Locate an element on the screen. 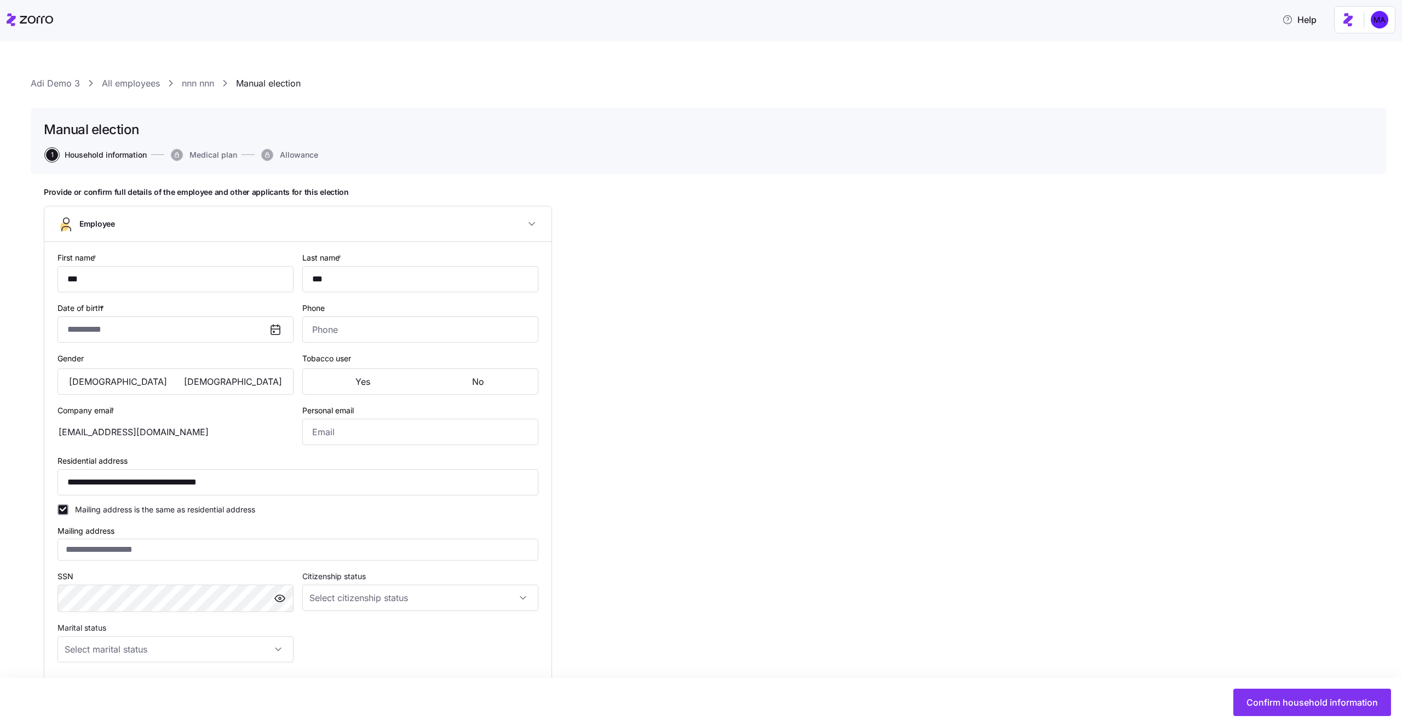 The height and width of the screenshot is (727, 1402). button: 1Household information is located at coordinates (96, 155).